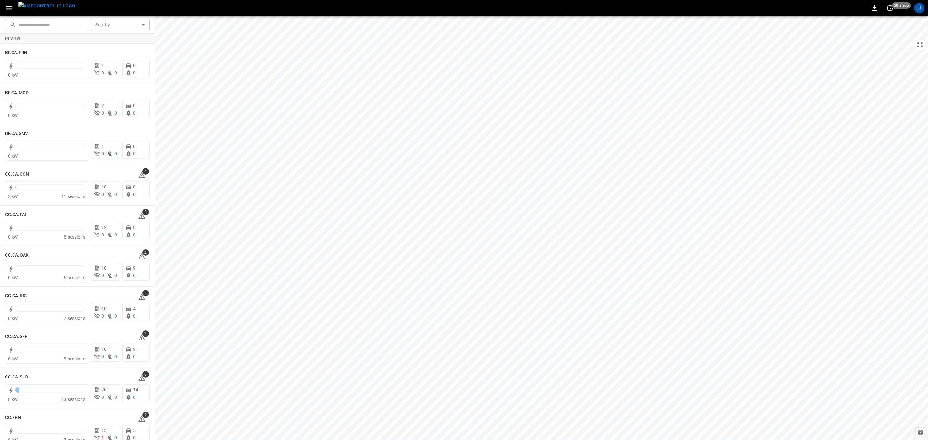  I want to click on span: 5, so click(134, 431).